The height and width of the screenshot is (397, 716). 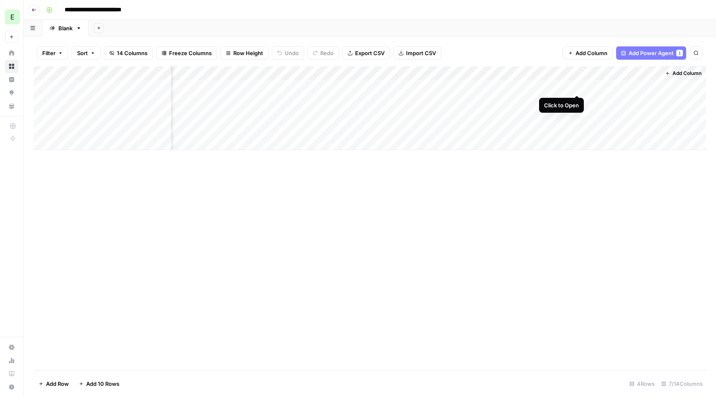 I want to click on span: Row Height, so click(x=248, y=53).